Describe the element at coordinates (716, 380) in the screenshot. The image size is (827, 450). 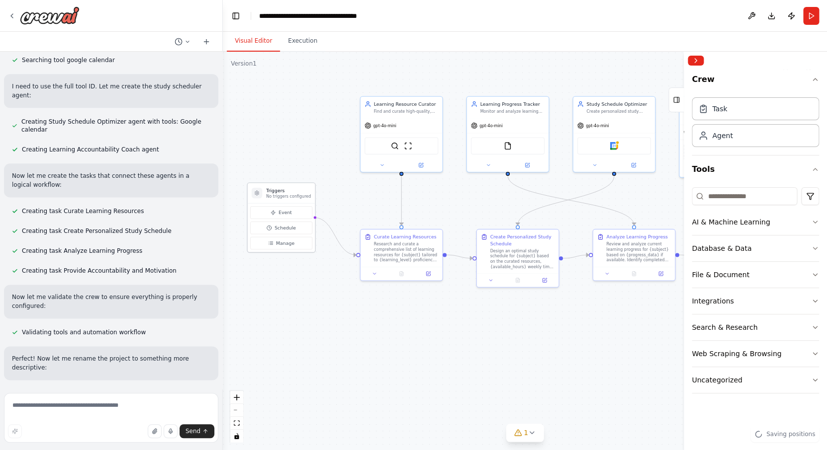
I see `div: Uncategorized` at that location.